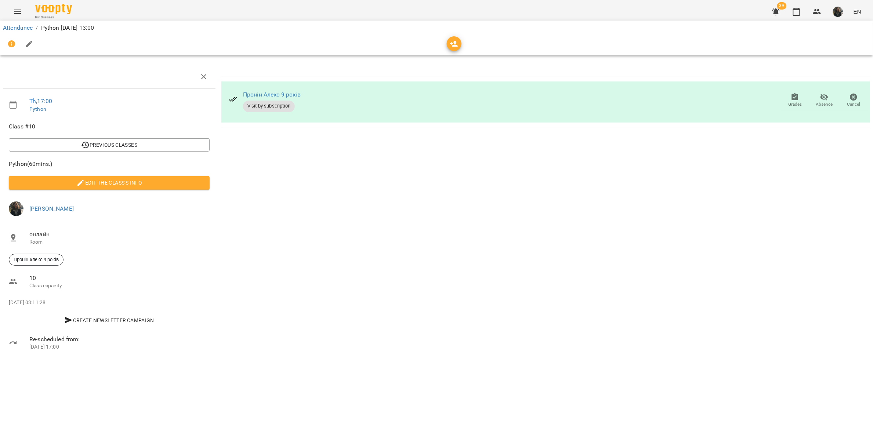 This screenshot has height=433, width=873. I want to click on span: EN, so click(858, 11).